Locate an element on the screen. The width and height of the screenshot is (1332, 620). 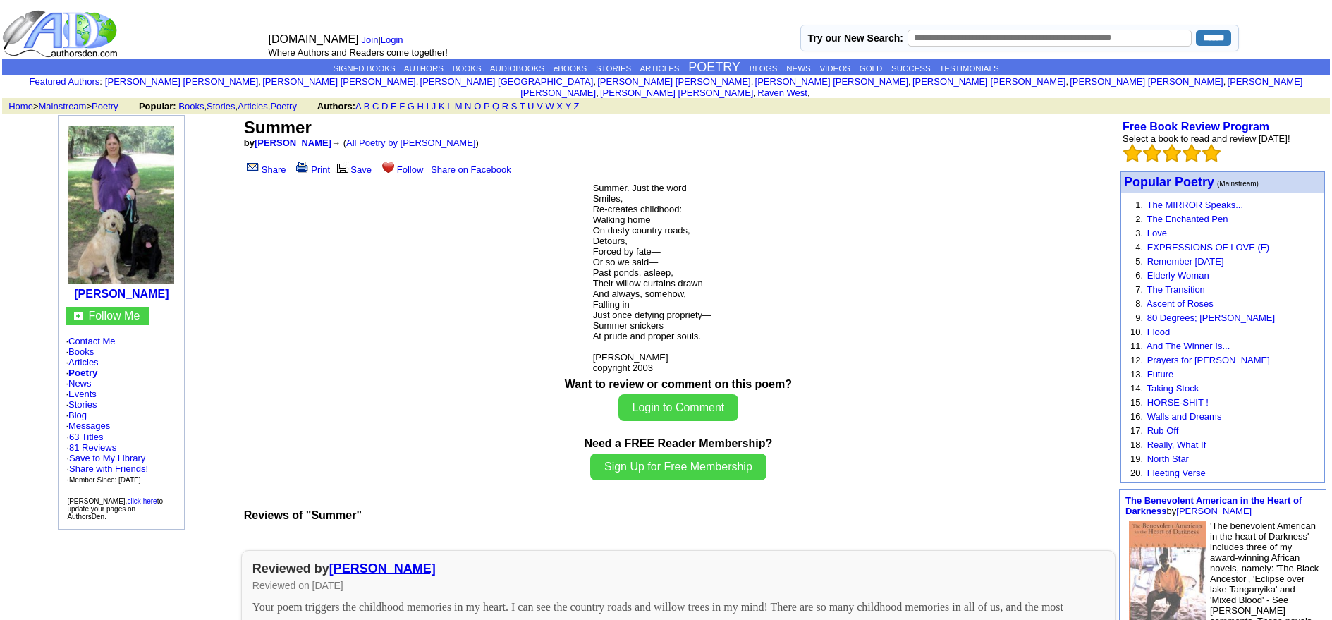
a: Home is located at coordinates (20, 106).